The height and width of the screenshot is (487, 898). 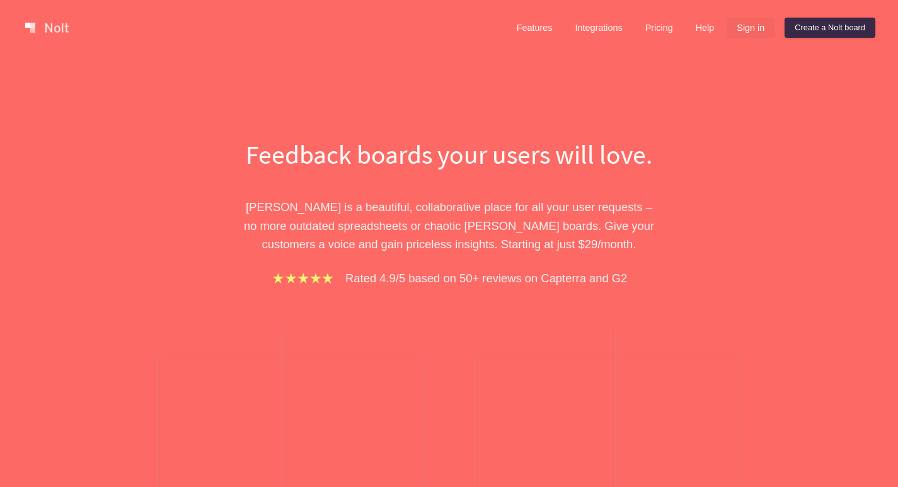 What do you see at coordinates (830, 28) in the screenshot?
I see `a: Create a Nolt board` at bounding box center [830, 28].